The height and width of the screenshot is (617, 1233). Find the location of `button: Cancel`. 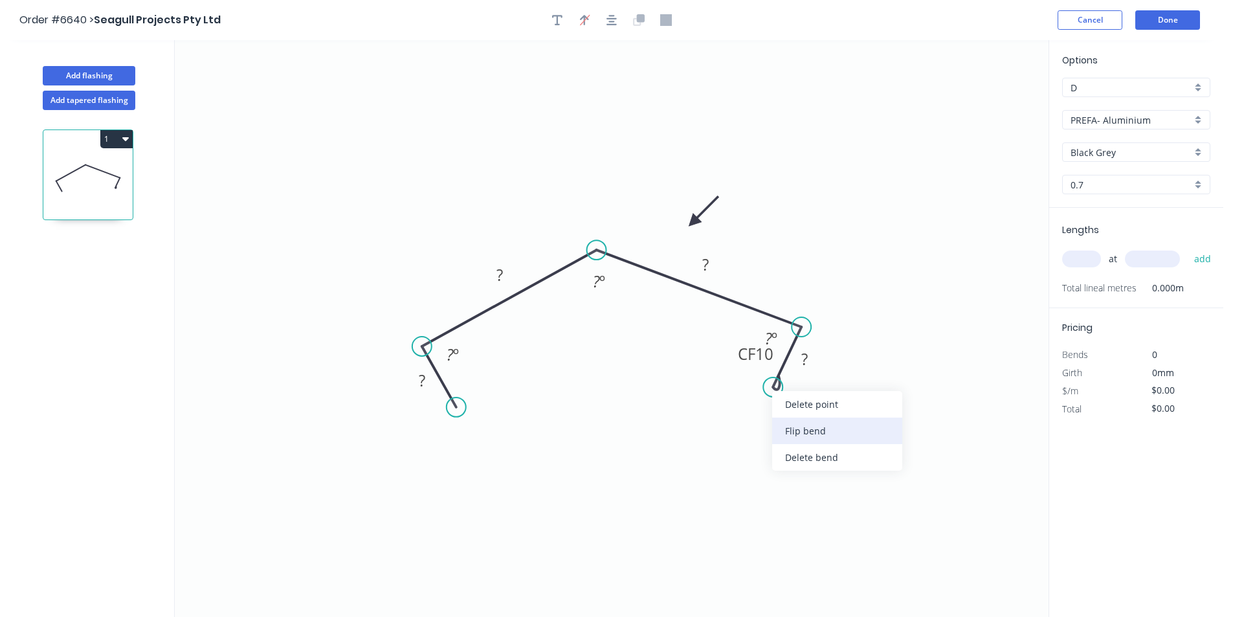

button: Cancel is located at coordinates (1090, 20).